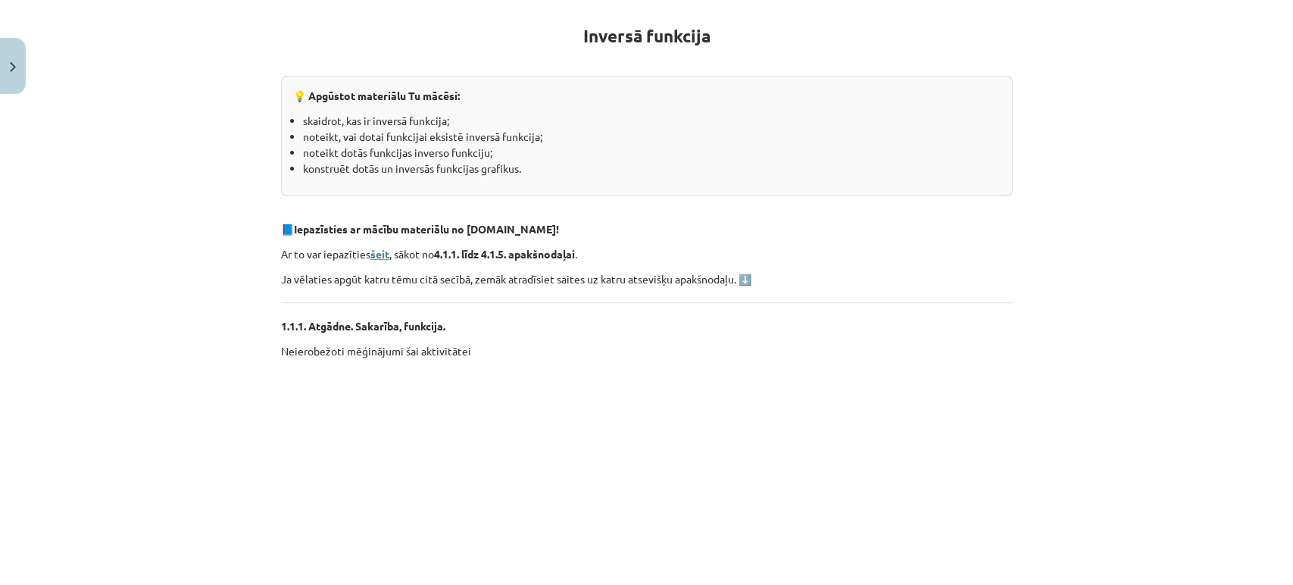 The width and height of the screenshot is (1293, 585). Describe the element at coordinates (651, 120) in the screenshot. I see `li: skaidrot, kas ir inversā funkcija;` at that location.